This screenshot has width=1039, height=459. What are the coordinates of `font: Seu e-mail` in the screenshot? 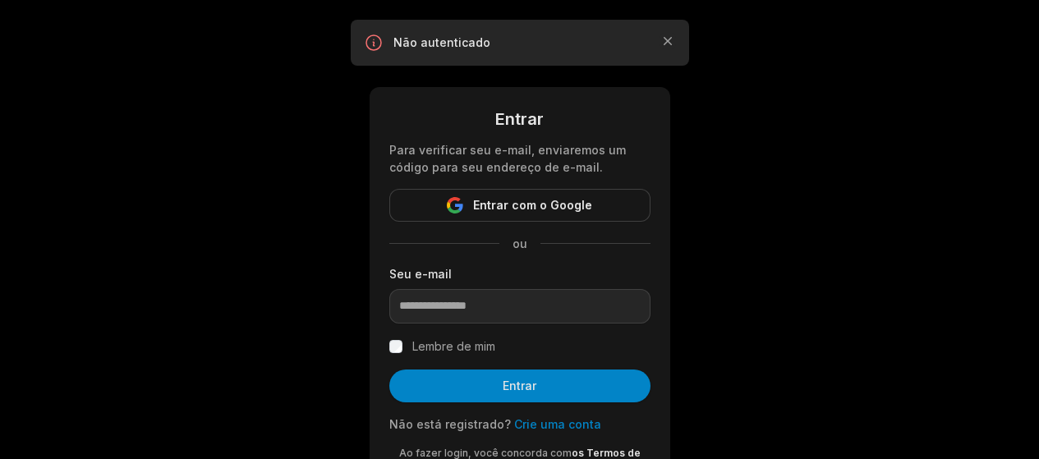 It's located at (420, 273).